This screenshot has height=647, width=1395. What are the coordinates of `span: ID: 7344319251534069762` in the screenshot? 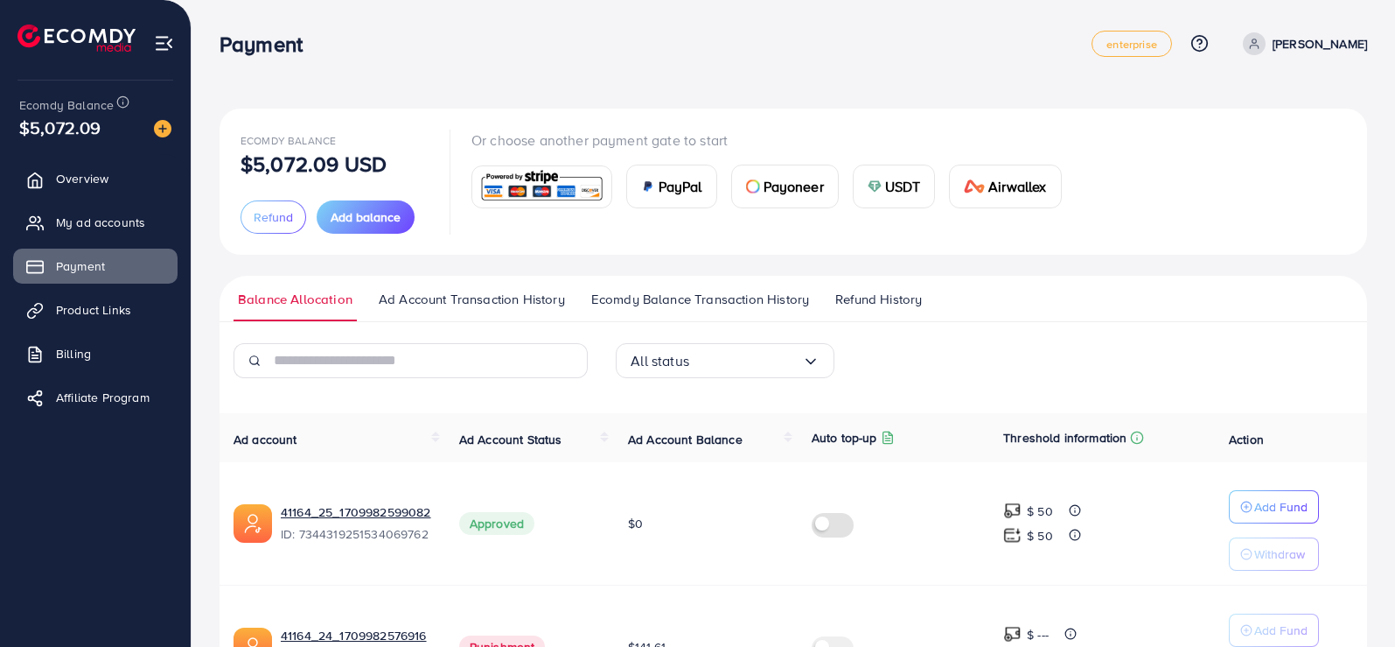 It's located at (356, 534).